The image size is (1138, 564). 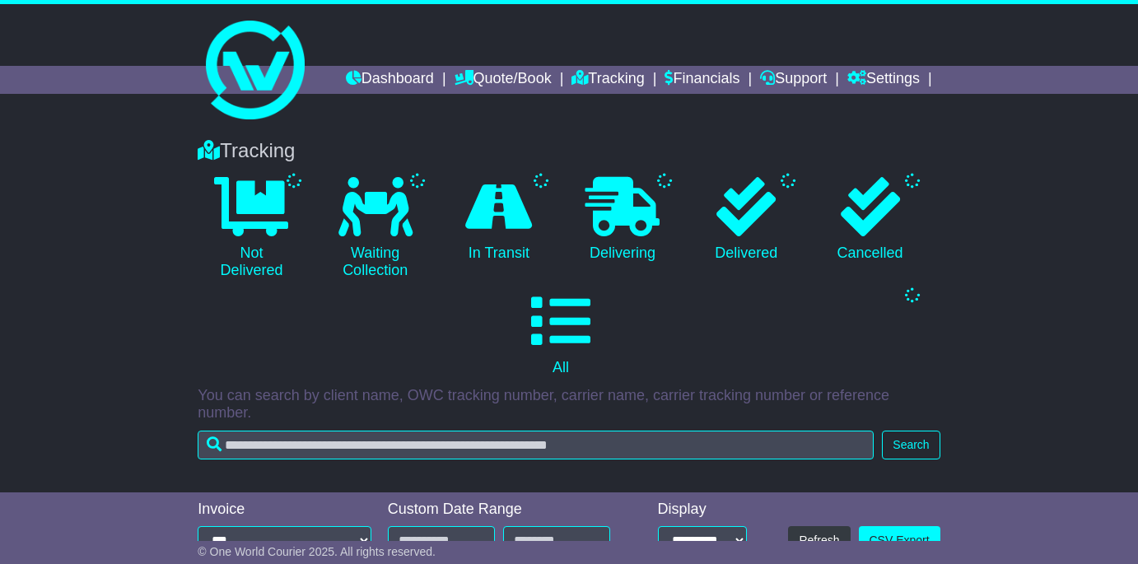 What do you see at coordinates (884, 80) in the screenshot?
I see `a: Settings` at bounding box center [884, 80].